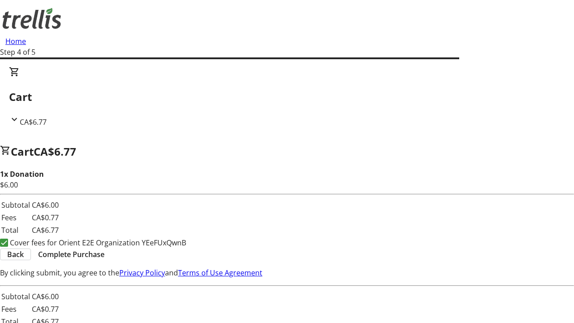 This screenshot has height=323, width=574. What do you see at coordinates (97, 242) in the screenshot?
I see `label: Cover fees for Orient E2E Organization YEeFUxQwnB` at bounding box center [97, 242].